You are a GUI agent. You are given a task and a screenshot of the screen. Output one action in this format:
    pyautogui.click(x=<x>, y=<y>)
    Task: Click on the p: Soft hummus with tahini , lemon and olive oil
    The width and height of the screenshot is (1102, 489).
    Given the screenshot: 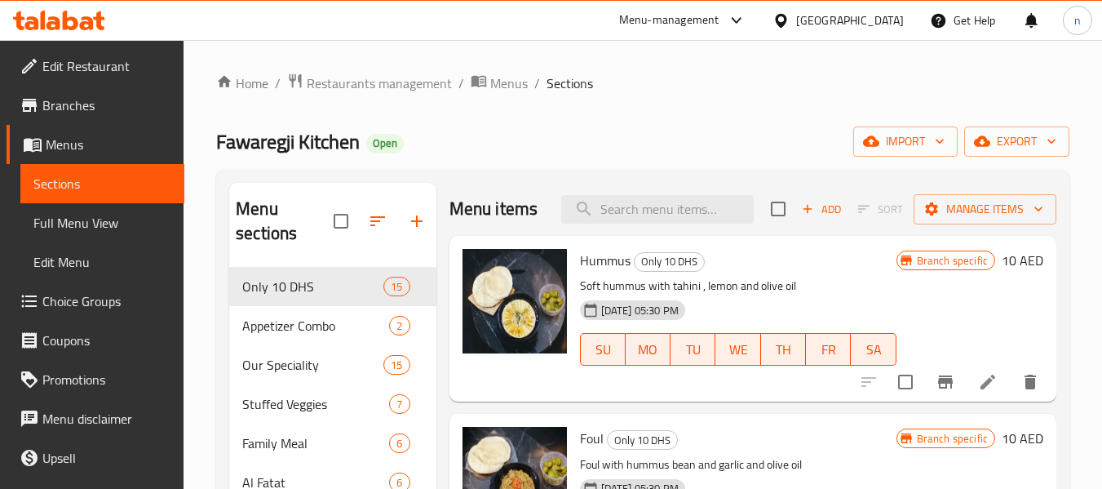 What is the action you would take?
    pyautogui.click(x=738, y=286)
    